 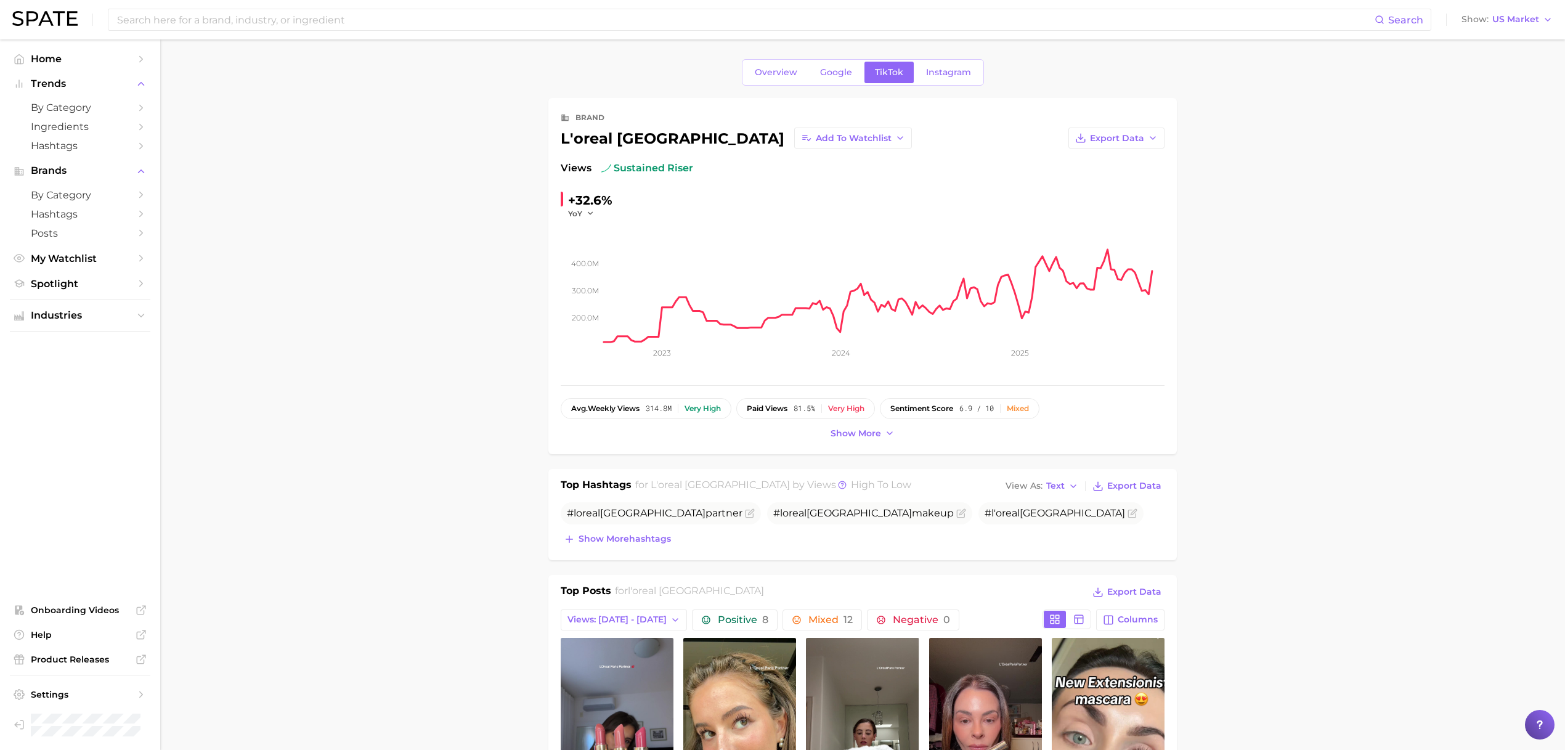 What do you see at coordinates (743, 620) in the screenshot?
I see `span: Positive` at bounding box center [743, 620].